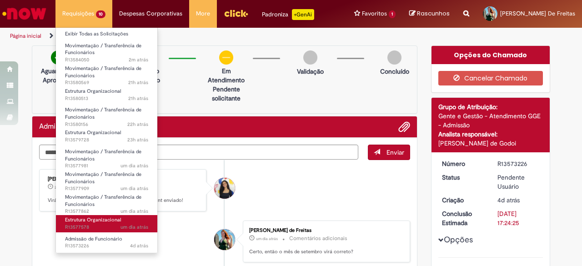 Image resolution: width=582 pixels, height=266 pixels. I want to click on button: Enviar, so click(389, 152).